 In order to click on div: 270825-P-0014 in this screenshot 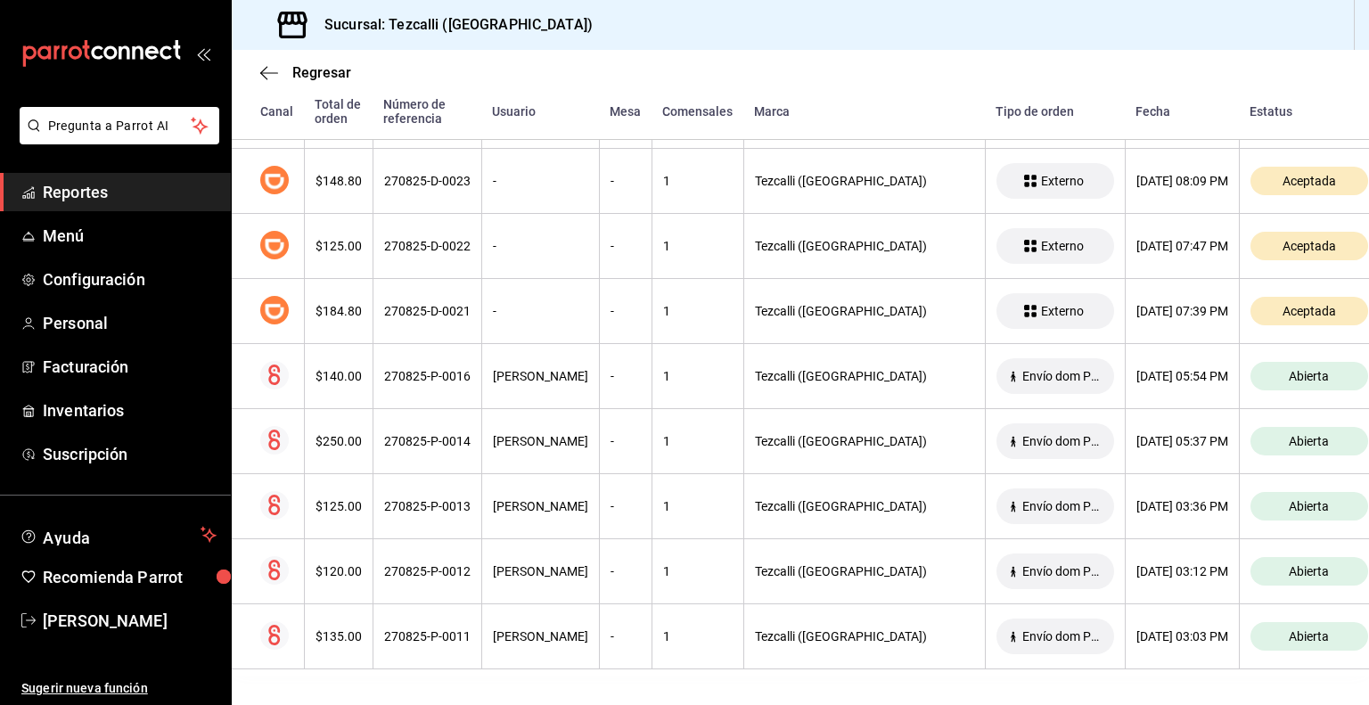, I will do `click(427, 441)`.